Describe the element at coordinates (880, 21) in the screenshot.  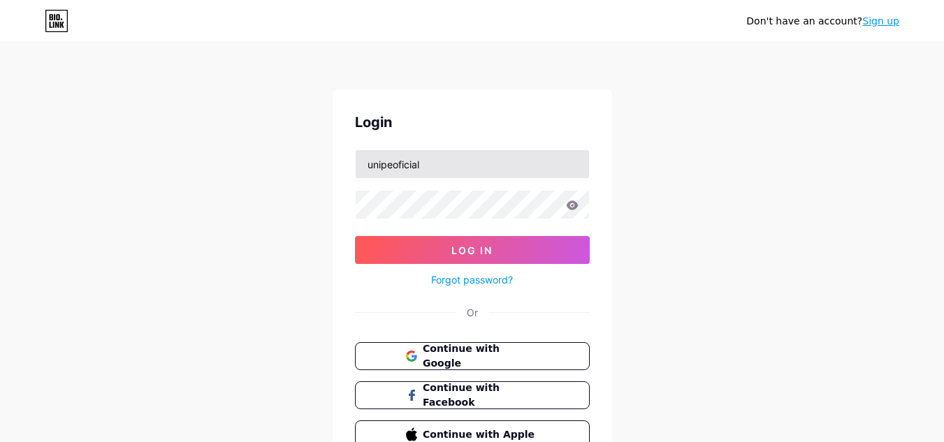
I see `a: Sign up` at that location.